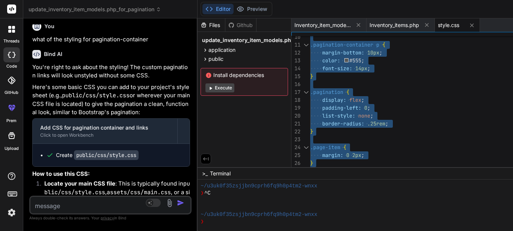 This screenshot has height=231, width=513. Describe the element at coordinates (331, 60) in the screenshot. I see `span: color:` at that location.